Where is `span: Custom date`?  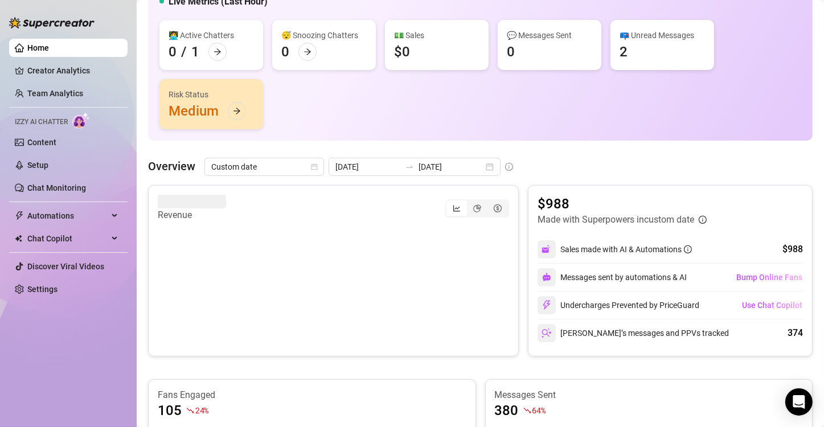 span: Custom date is located at coordinates (264, 167).